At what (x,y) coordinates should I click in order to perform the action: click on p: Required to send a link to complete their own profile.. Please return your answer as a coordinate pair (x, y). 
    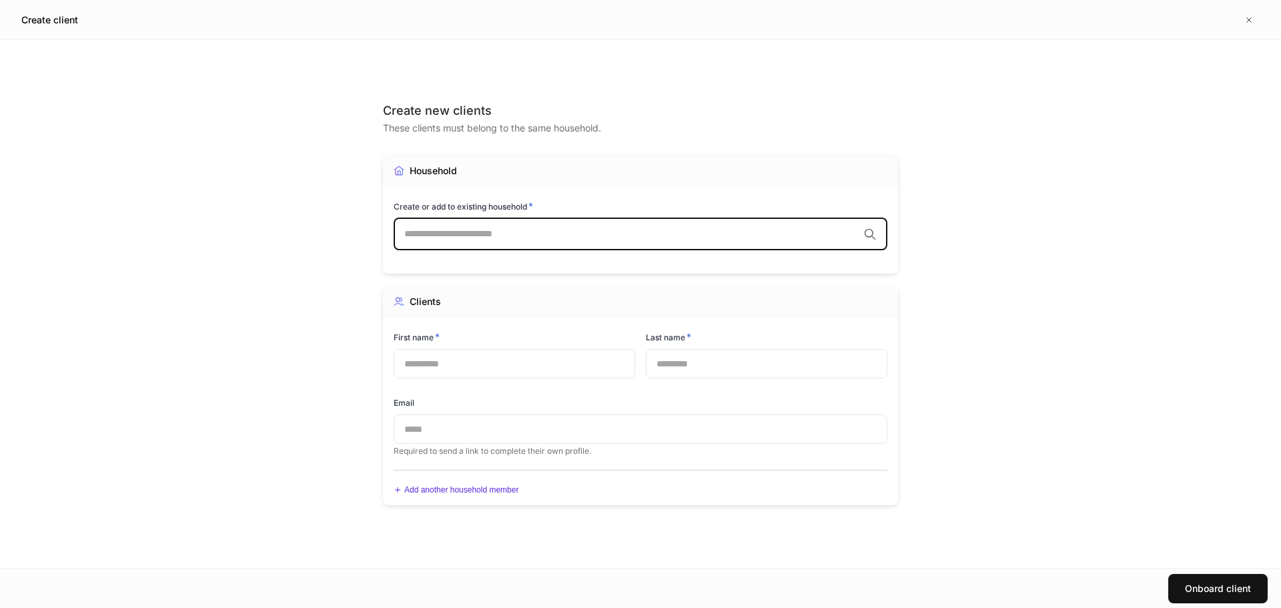
    Looking at the image, I should click on (640, 451).